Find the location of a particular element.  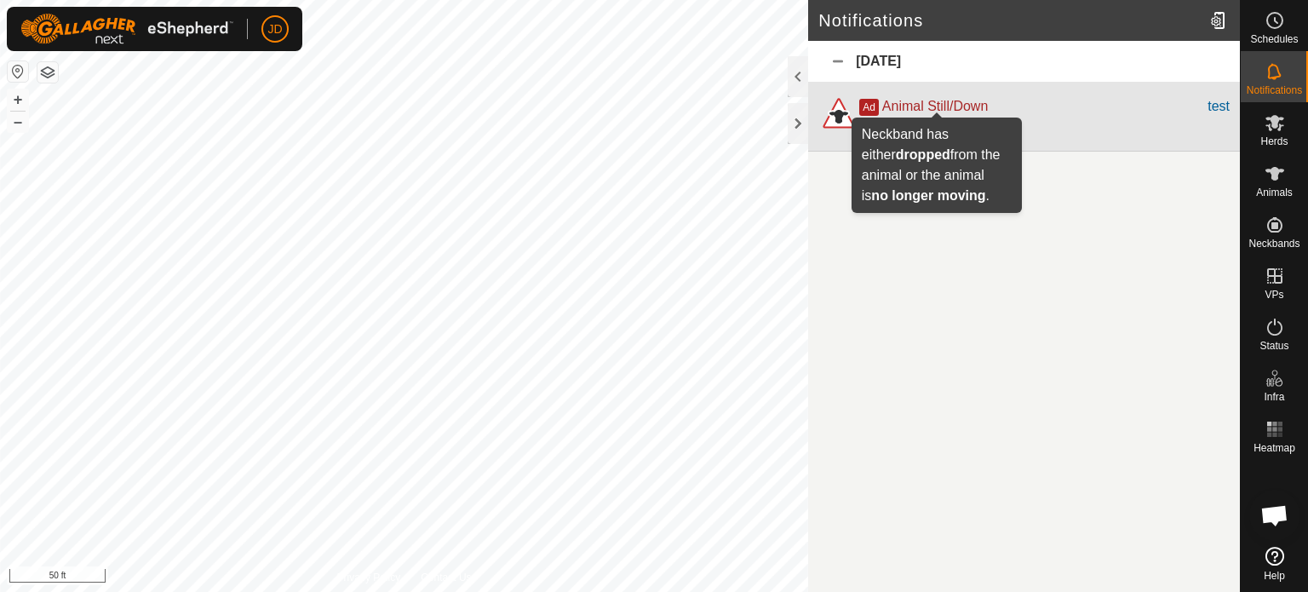

span: Animal Still/Down is located at coordinates (935, 106).